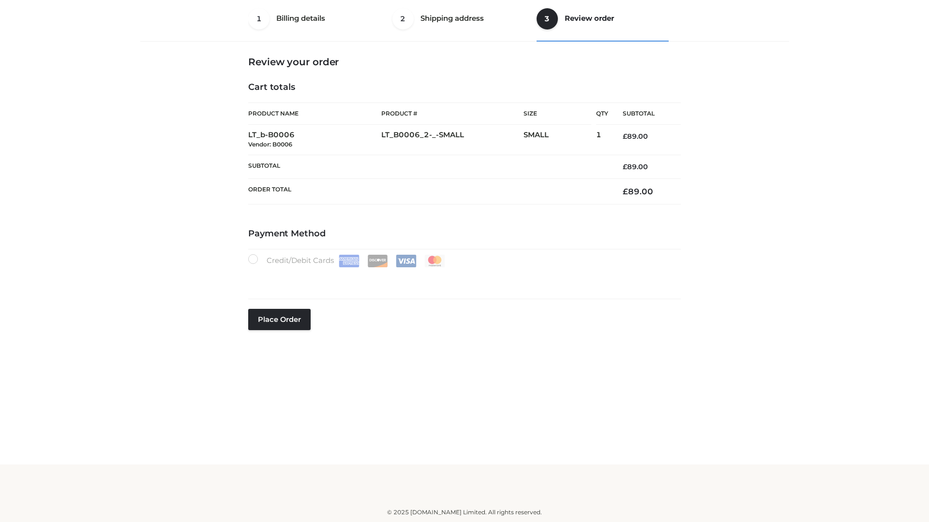 Image resolution: width=929 pixels, height=522 pixels. Describe the element at coordinates (452, 140) in the screenshot. I see `td: LT_B0006_2-_-SMALL` at that location.